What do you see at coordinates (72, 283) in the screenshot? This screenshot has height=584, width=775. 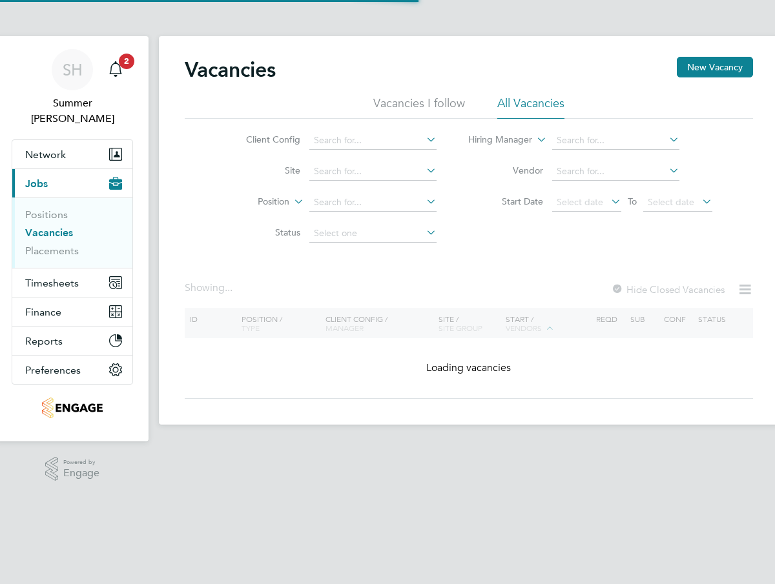 I see `button: Timesheets` at bounding box center [72, 283].